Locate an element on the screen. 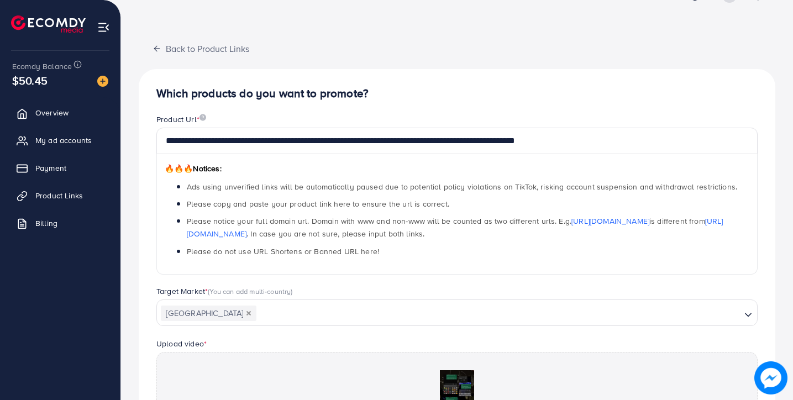  a: logo is located at coordinates (48, 24).